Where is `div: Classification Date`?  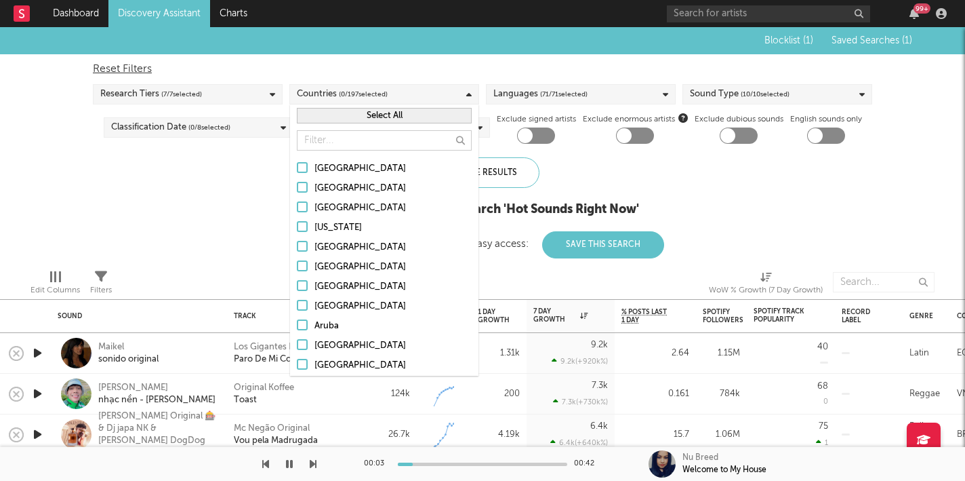 div: Classification Date is located at coordinates (171, 127).